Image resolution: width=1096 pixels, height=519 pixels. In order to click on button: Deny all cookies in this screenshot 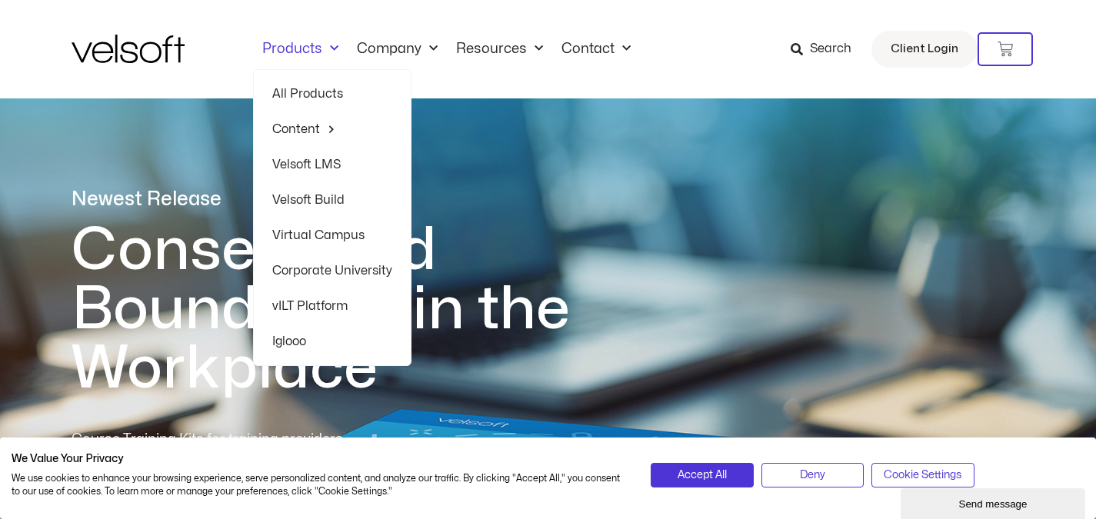, I will do `click(812, 475)`.